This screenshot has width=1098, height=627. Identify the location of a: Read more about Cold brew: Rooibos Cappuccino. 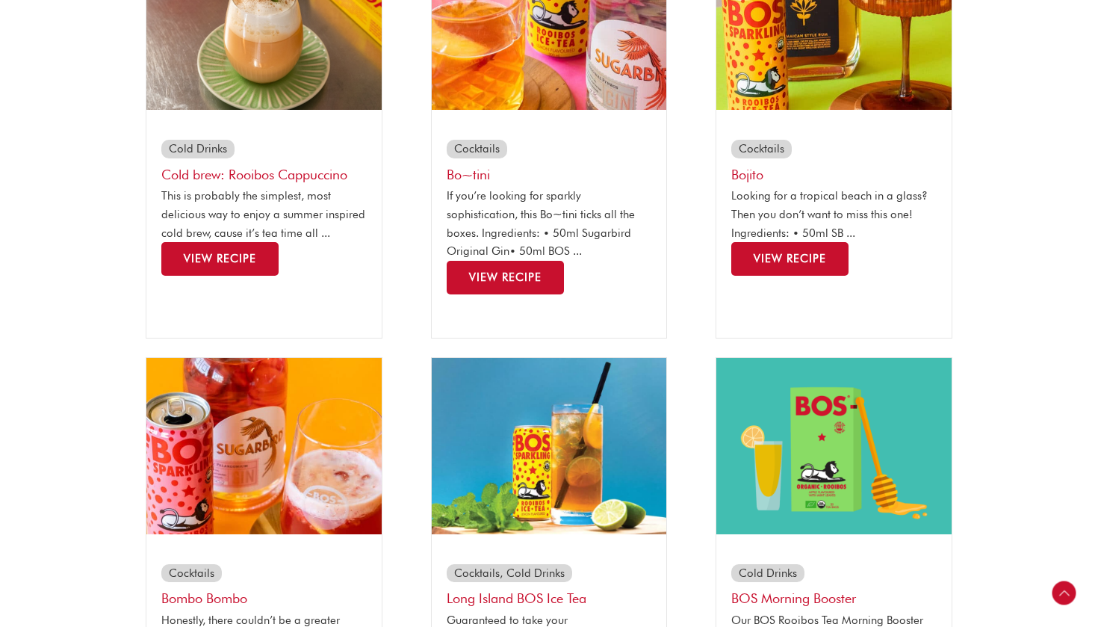
(220, 258).